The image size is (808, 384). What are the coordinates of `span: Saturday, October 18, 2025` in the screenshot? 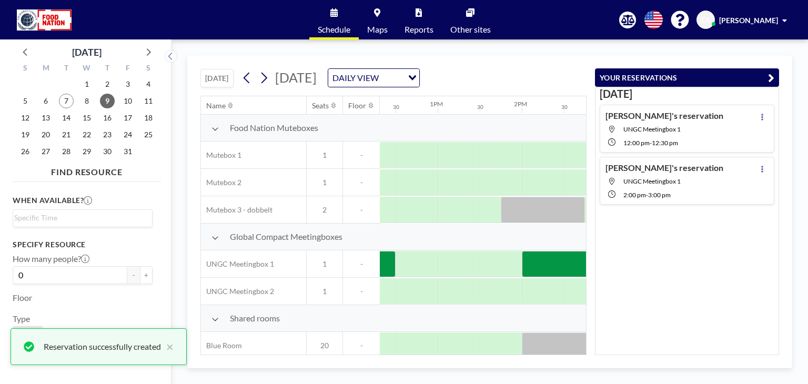 It's located at (148, 118).